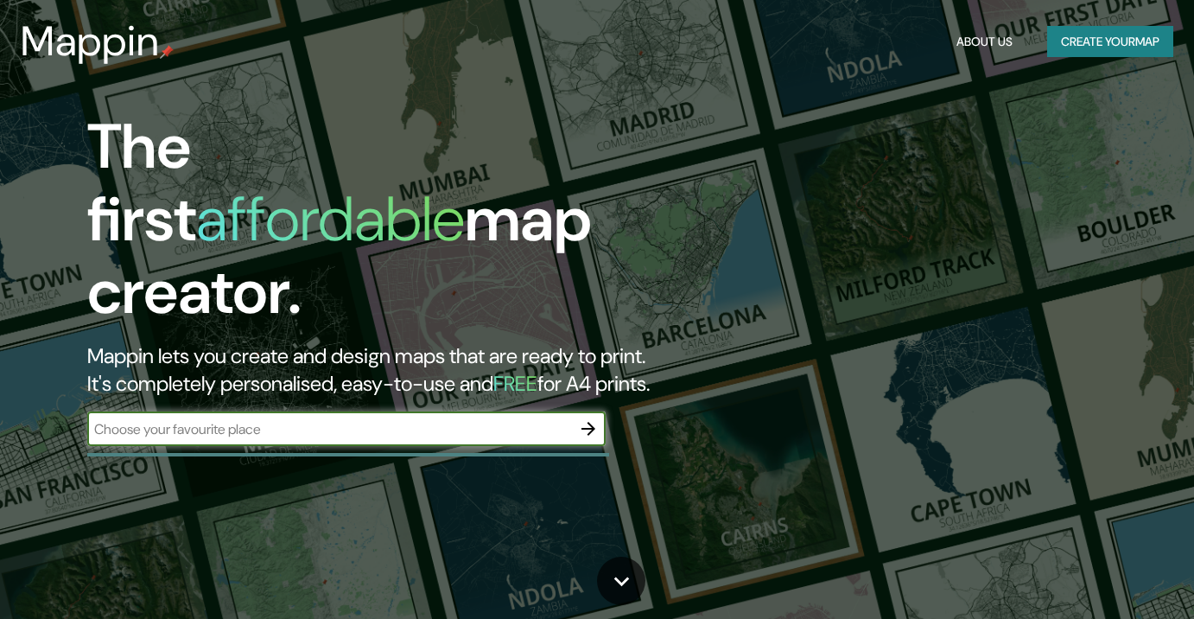 This screenshot has height=619, width=1194. I want to click on h5: FREE, so click(515, 383).